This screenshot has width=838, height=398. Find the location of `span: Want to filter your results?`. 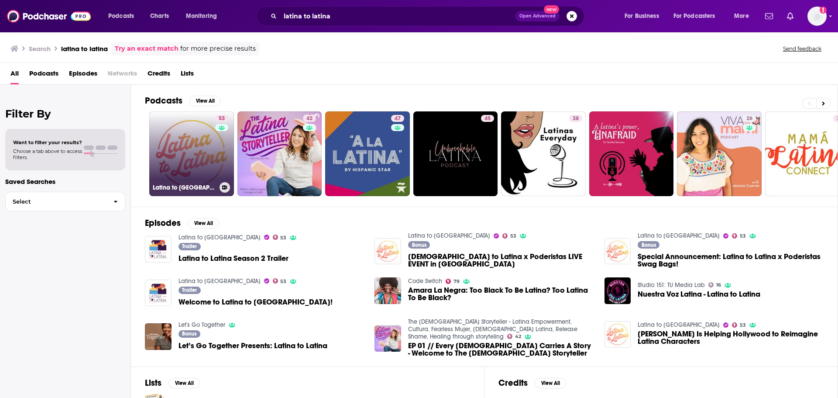

span: Want to filter your results? is located at coordinates (48, 142).